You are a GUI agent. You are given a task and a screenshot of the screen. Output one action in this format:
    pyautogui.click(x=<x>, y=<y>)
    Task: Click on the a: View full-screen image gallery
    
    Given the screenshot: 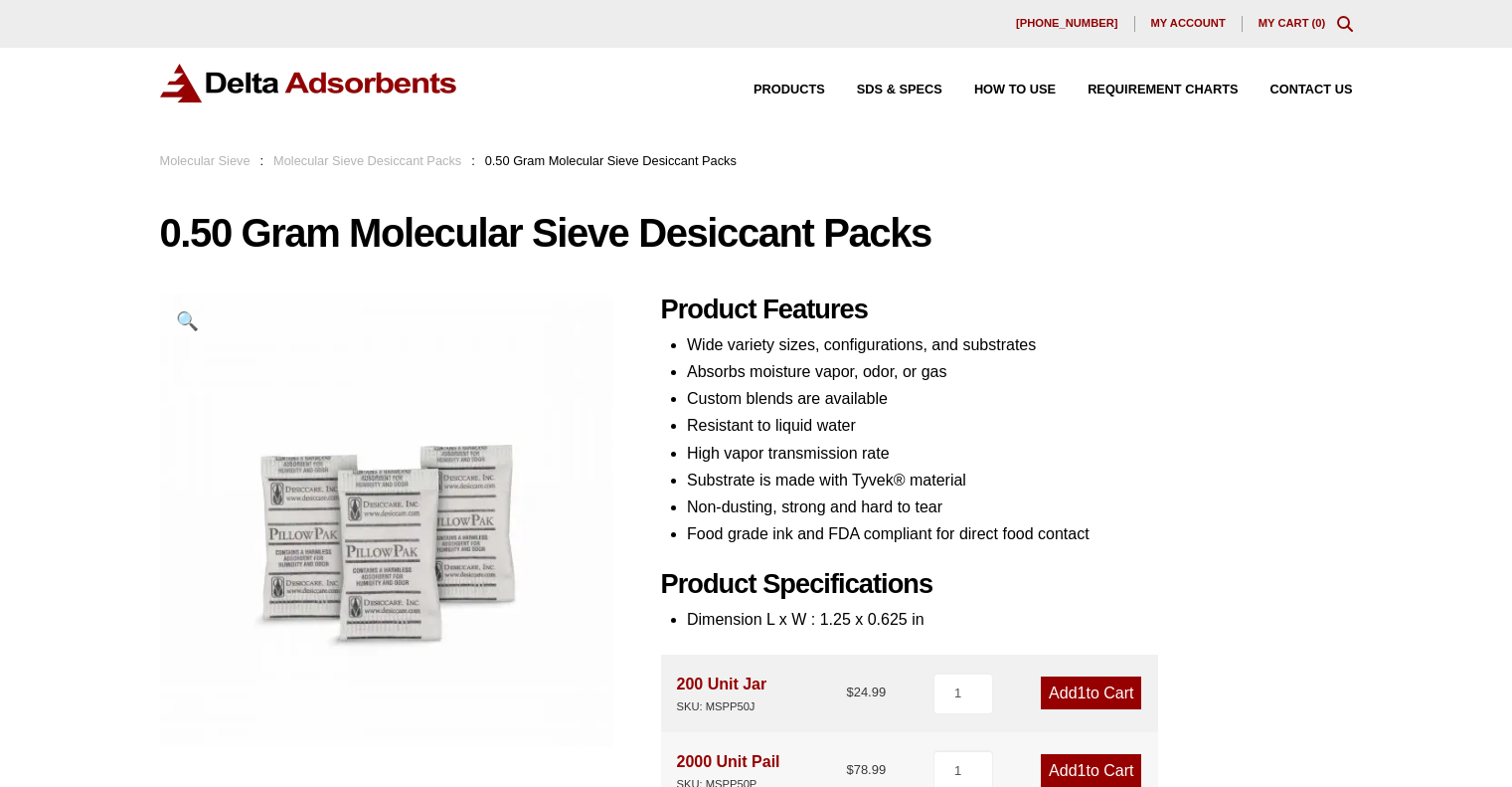 What is the action you would take?
    pyautogui.click(x=187, y=320)
    